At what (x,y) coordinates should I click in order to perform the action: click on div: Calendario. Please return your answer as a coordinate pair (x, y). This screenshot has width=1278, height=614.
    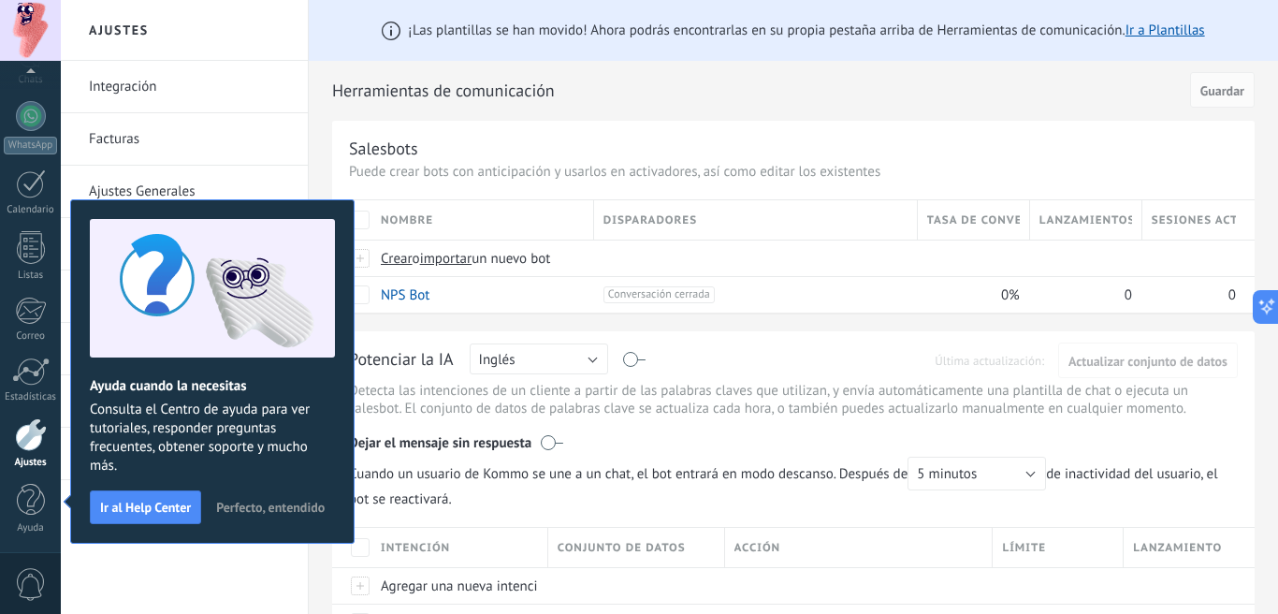
    Looking at the image, I should click on (31, 210).